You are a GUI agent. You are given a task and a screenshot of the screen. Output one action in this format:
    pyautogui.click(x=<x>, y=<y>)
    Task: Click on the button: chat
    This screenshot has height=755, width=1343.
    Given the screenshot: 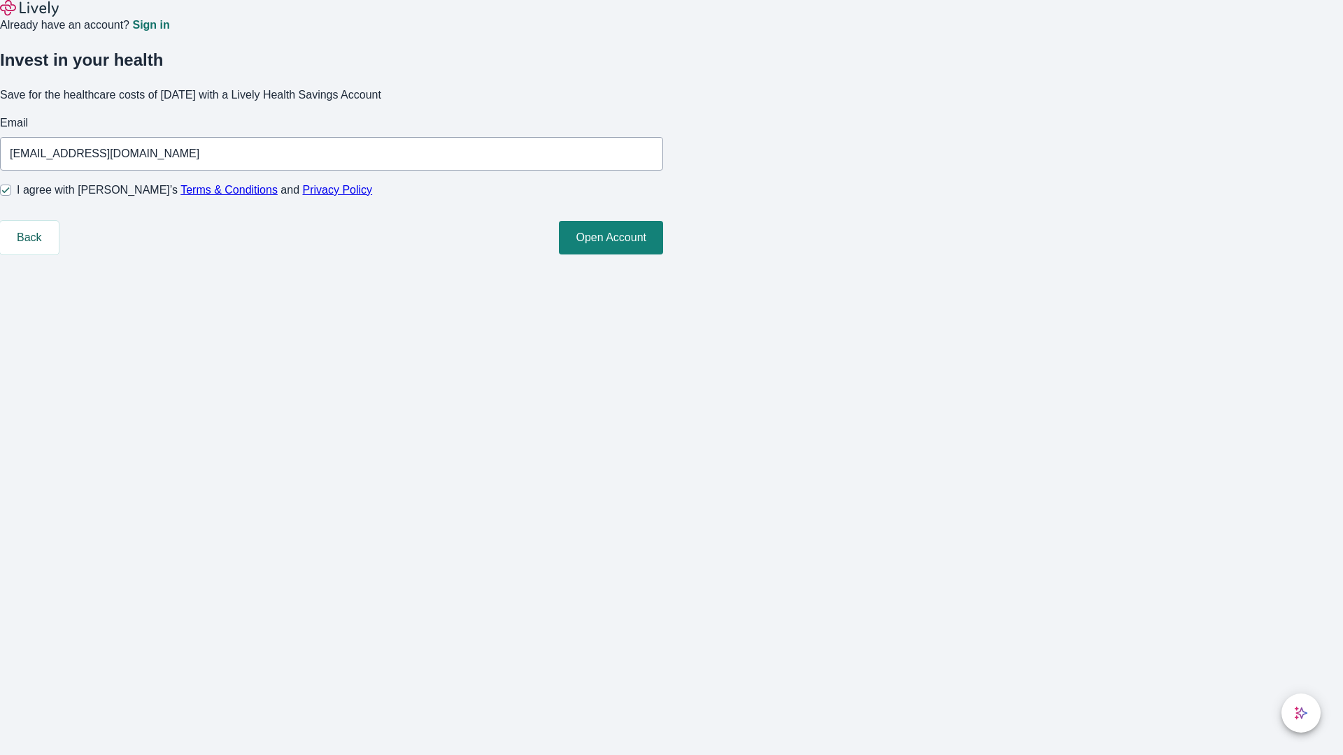 What is the action you would take?
    pyautogui.click(x=1301, y=713)
    